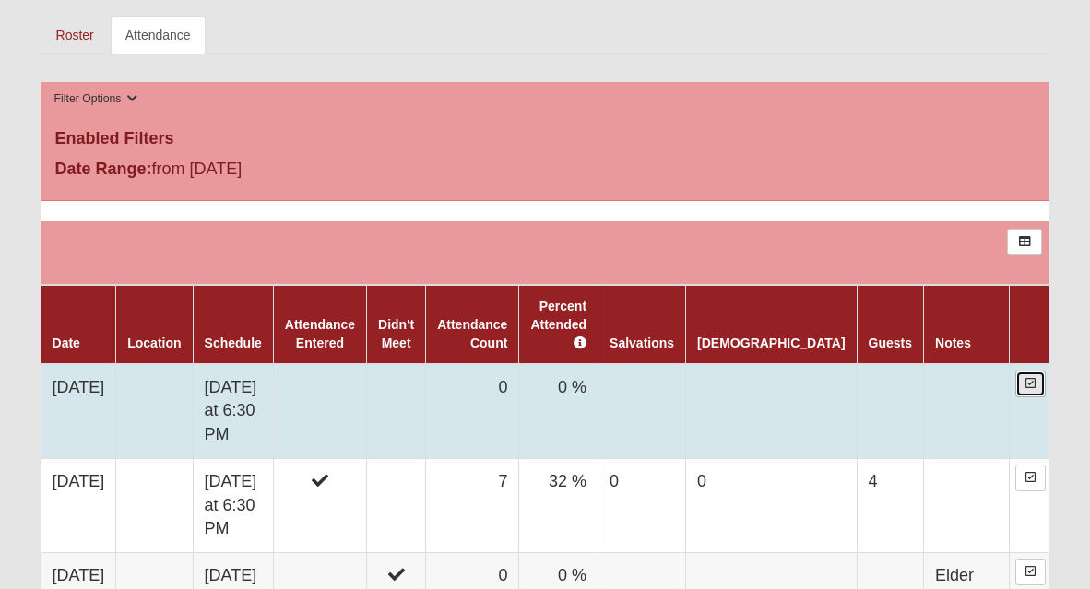 This screenshot has width=1090, height=589. I want to click on a: Notes, so click(953, 343).